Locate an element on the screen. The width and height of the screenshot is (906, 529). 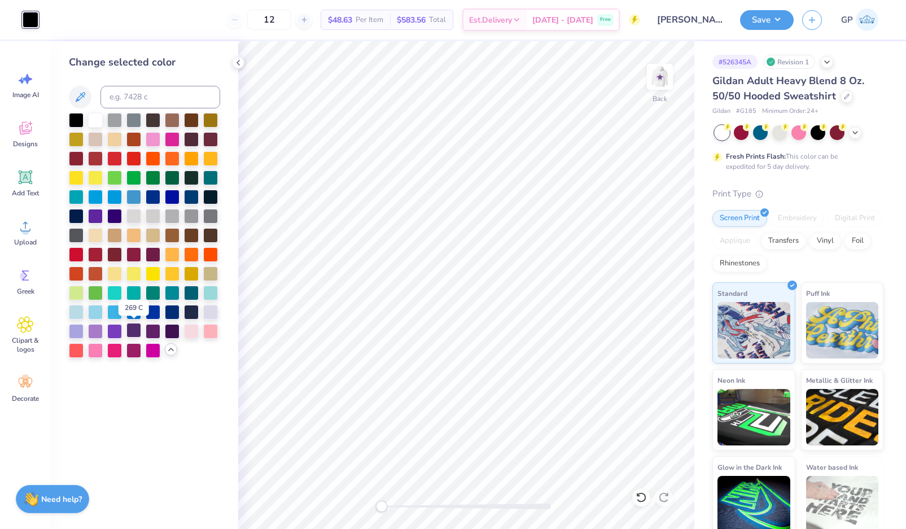
div: Back is located at coordinates (660, 99).